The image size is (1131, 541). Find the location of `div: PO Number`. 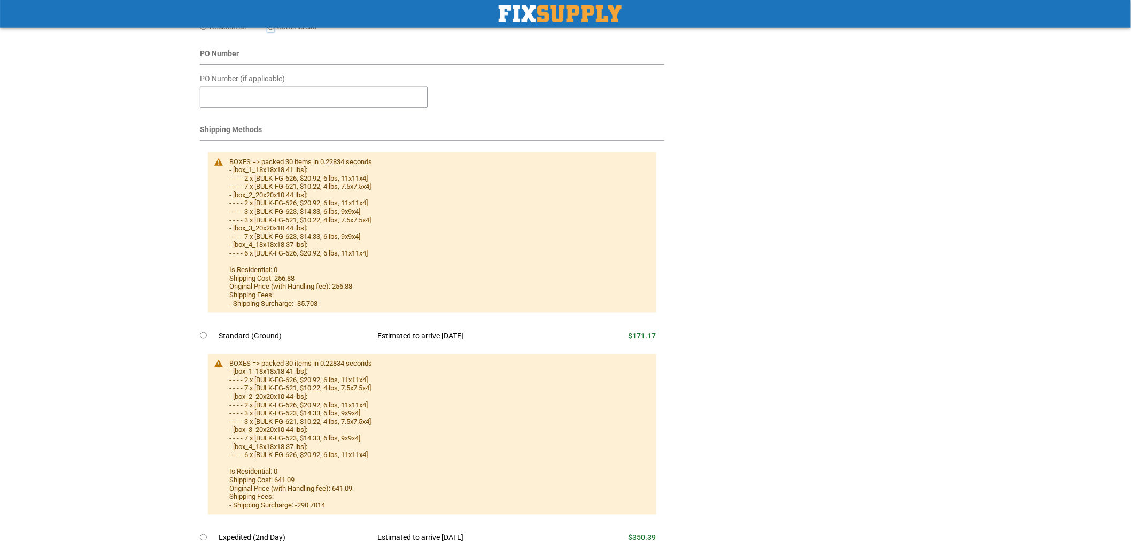

div: PO Number is located at coordinates (432, 56).